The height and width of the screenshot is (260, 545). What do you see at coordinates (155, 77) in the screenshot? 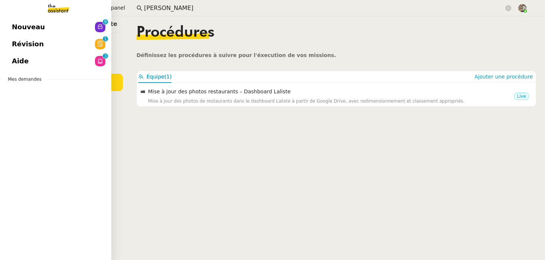
I see `span: Équipe` at bounding box center [155, 77].